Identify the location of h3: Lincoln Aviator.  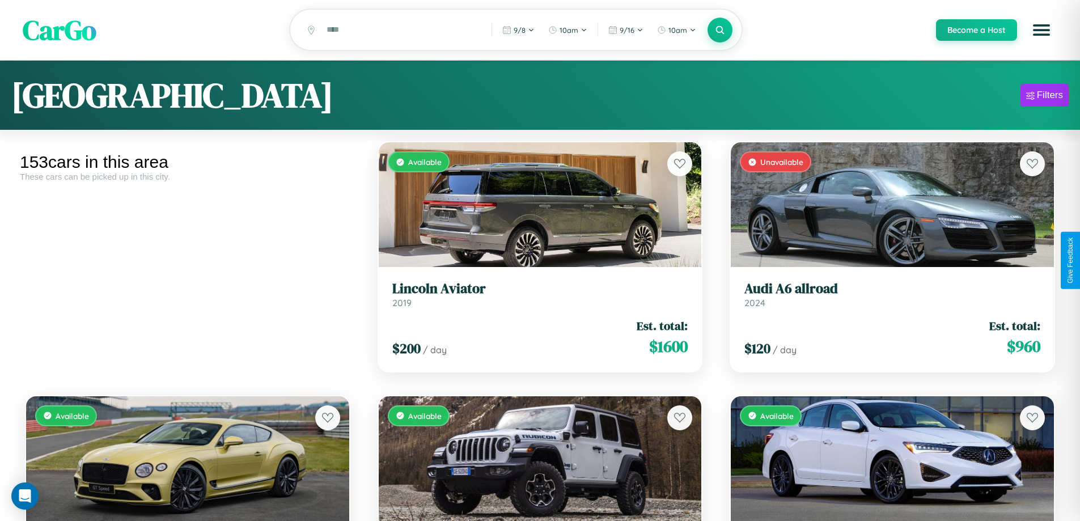
(540, 289).